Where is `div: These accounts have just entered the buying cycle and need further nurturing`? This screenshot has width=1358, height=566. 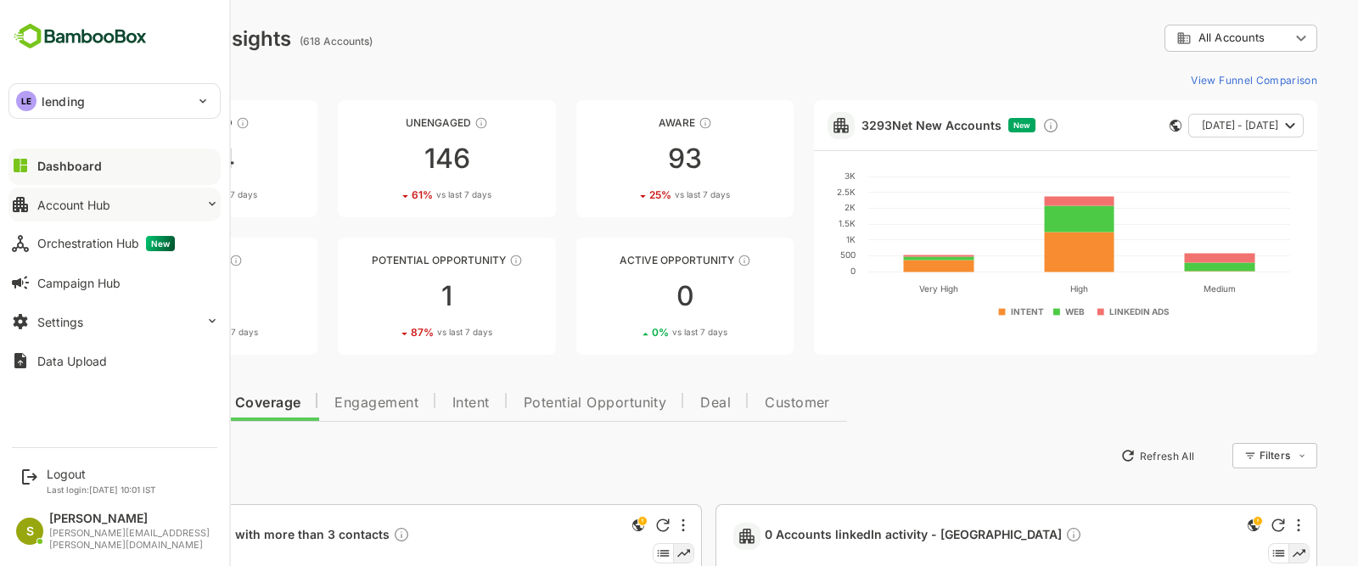
div: These accounts have just entered the buying cycle and need further nurturing is located at coordinates (646, 123).